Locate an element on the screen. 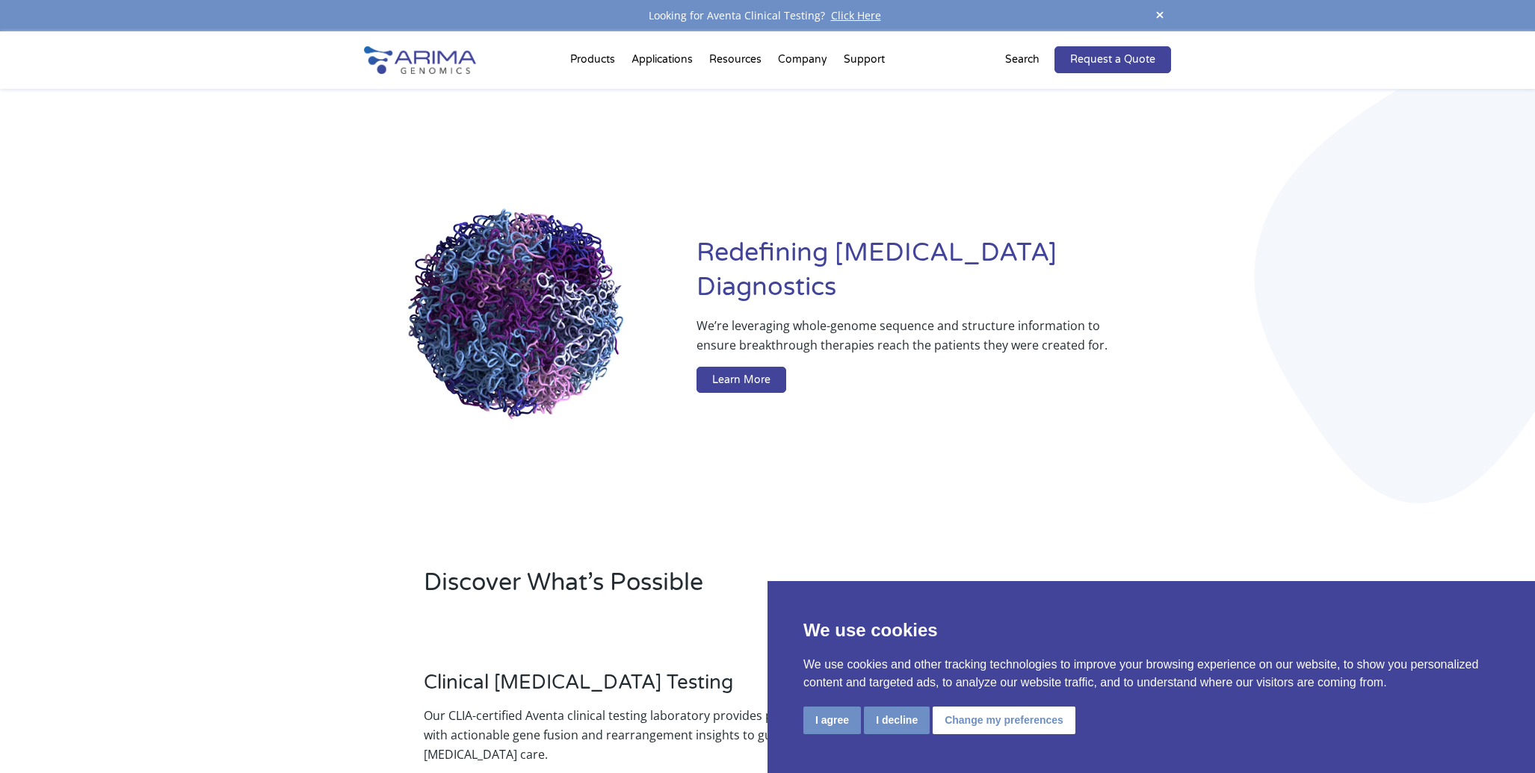 This screenshot has width=1535, height=773. p: We use cookies and other tracking technologies to improve your browsing experience on our website... is located at coordinates (1151, 674).